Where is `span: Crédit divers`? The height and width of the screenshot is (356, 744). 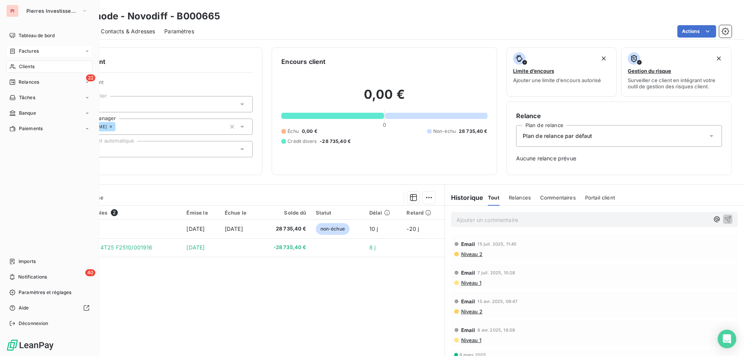 span: Crédit divers is located at coordinates (302, 141).